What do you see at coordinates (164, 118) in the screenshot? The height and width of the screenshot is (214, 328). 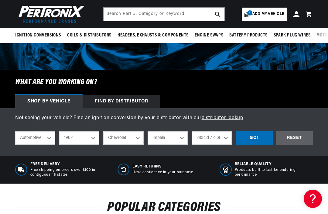 I see `p: Not seeing your vehicle? Find an ignition conversion by your distributor with our` at bounding box center [164, 118].